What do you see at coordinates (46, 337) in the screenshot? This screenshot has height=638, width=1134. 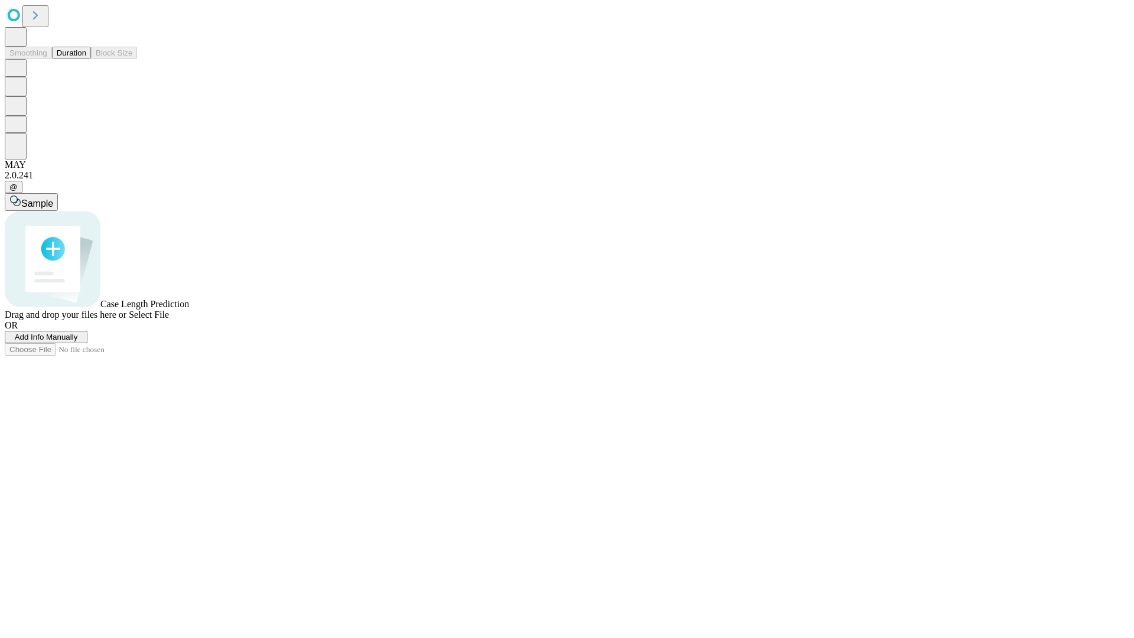 I see `button: Add Info Manually` at bounding box center [46, 337].